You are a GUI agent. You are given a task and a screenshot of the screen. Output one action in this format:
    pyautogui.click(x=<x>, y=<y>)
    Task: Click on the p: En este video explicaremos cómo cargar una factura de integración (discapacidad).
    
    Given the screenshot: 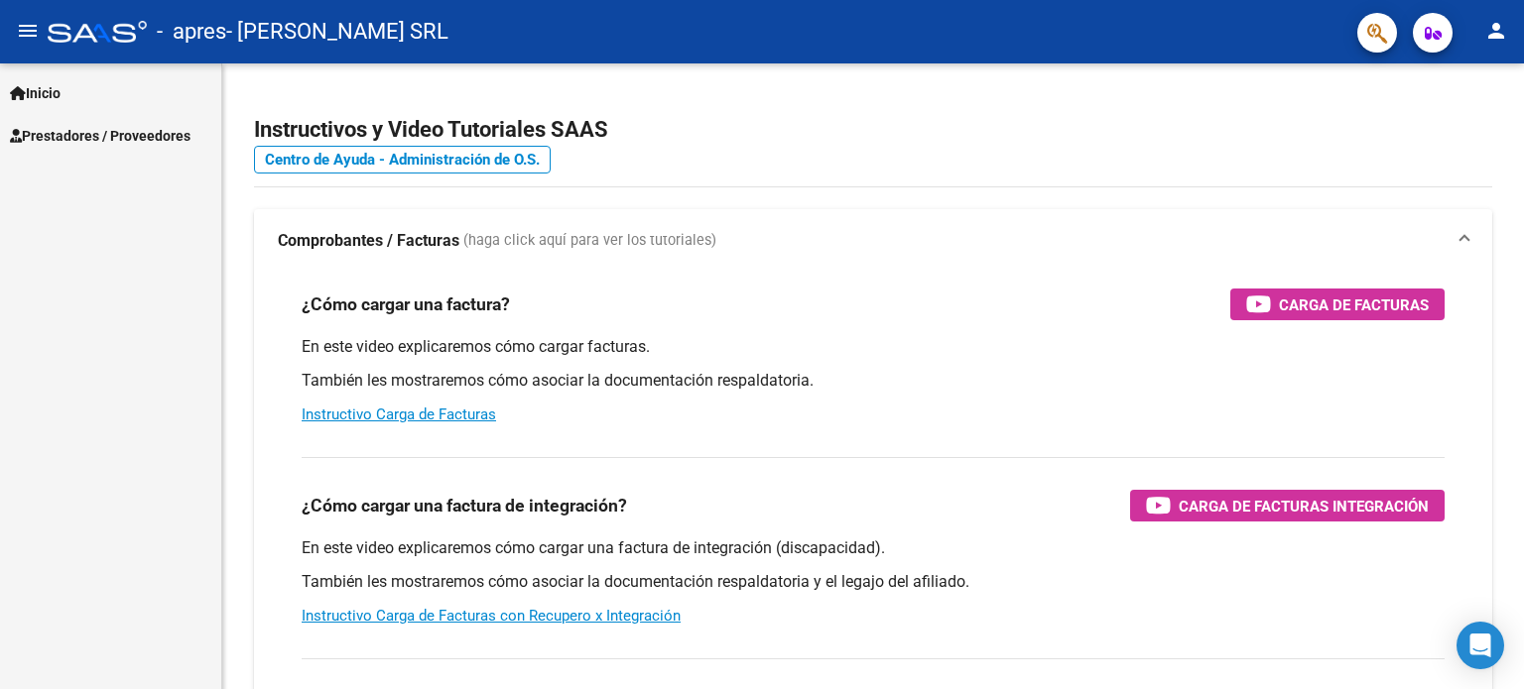 What is the action you would take?
    pyautogui.click(x=873, y=549)
    